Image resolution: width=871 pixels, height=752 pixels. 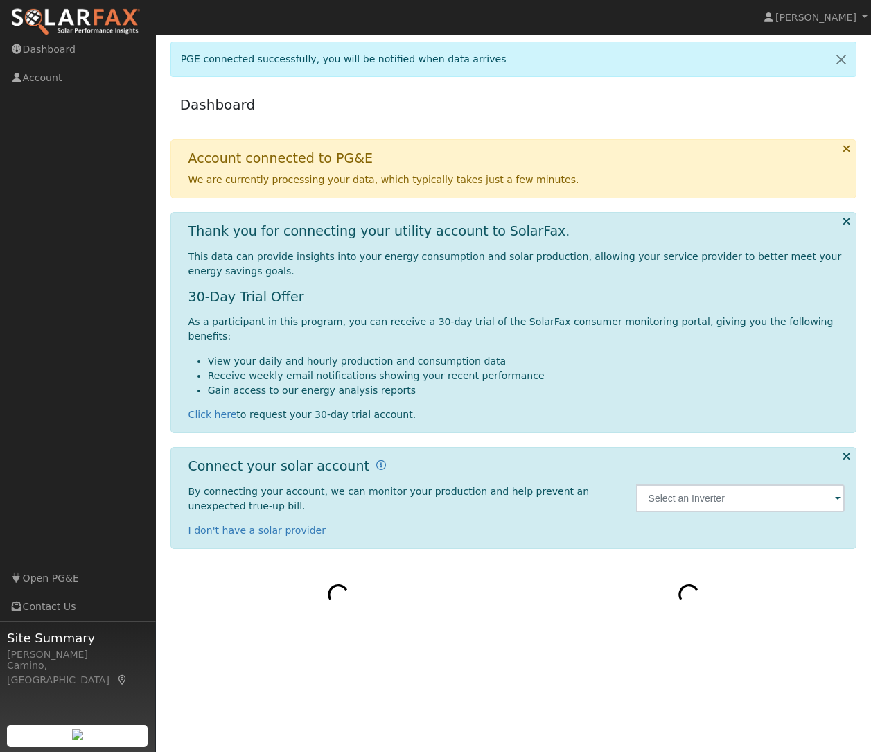 I want to click on span: By connecting your account, we can monitor your production and help prevent an unexpected true-up..., so click(x=389, y=498).